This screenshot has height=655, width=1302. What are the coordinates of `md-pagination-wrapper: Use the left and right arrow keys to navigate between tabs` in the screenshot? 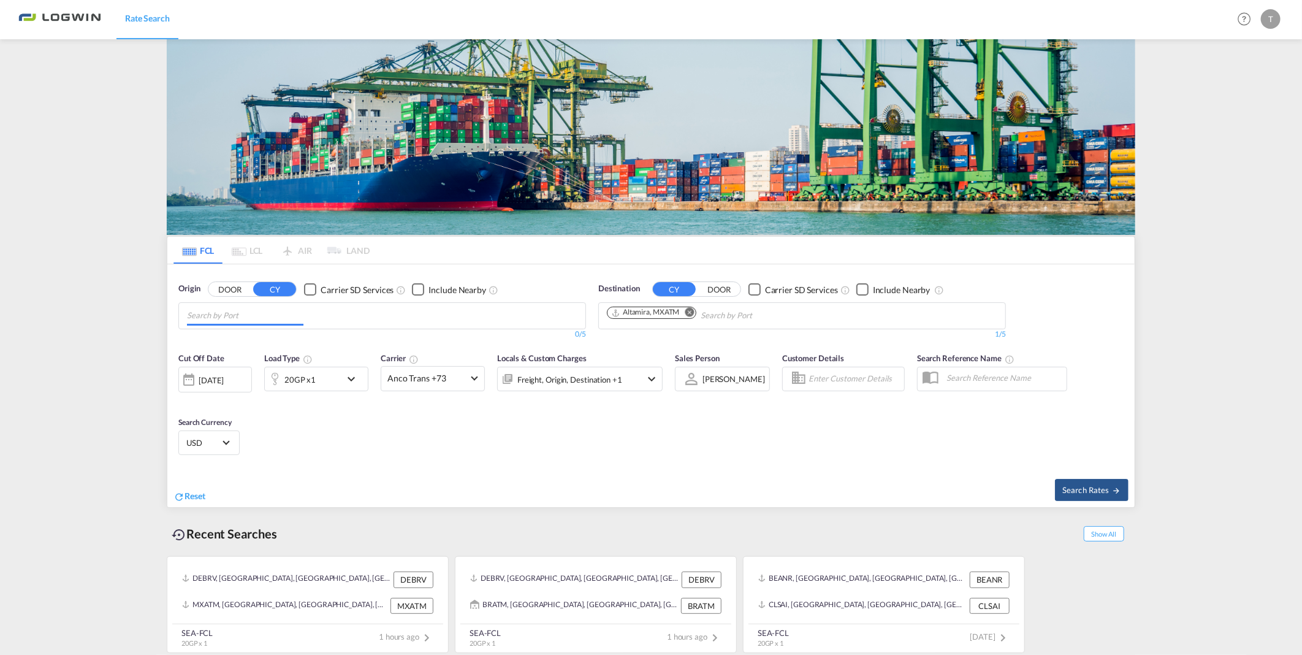 It's located at (272, 250).